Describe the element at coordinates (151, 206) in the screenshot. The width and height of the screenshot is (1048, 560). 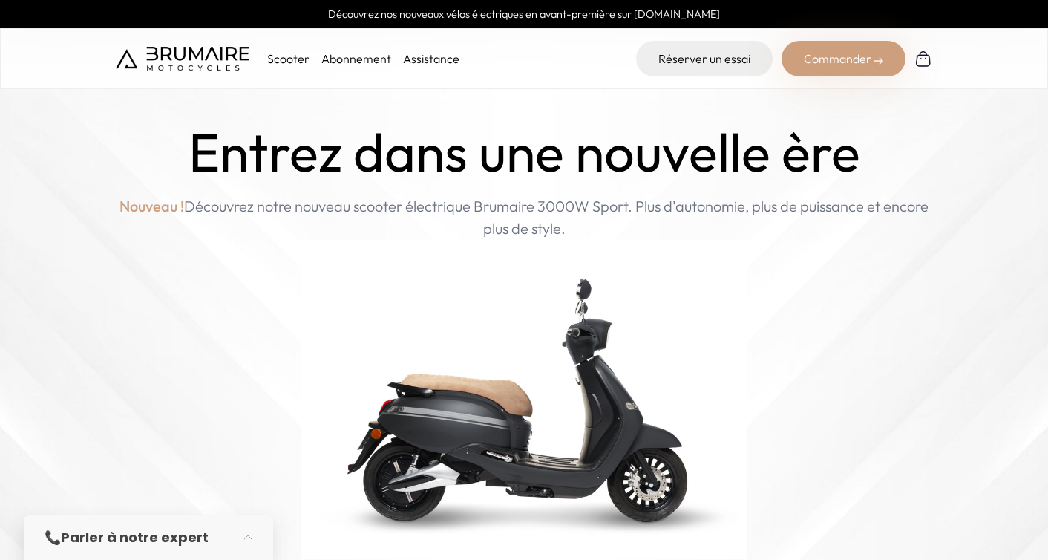
I see `span: Nouveau !` at that location.